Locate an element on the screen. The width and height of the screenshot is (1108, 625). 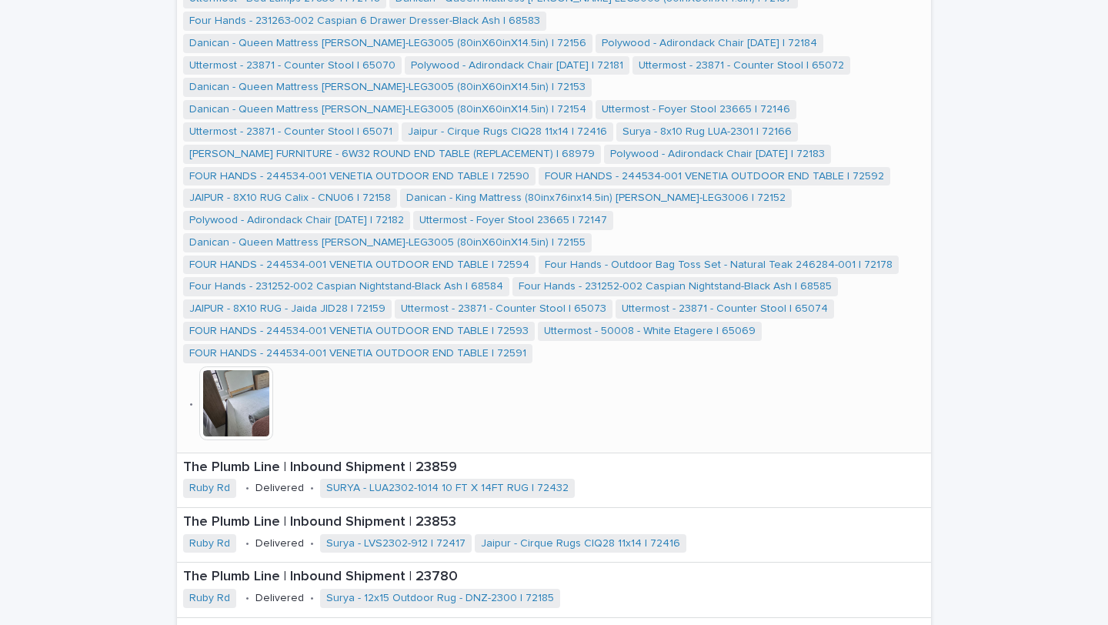
a: JAIPUR - 8X10 RUG - Jaida JID28 | 72159 is located at coordinates (287, 308).